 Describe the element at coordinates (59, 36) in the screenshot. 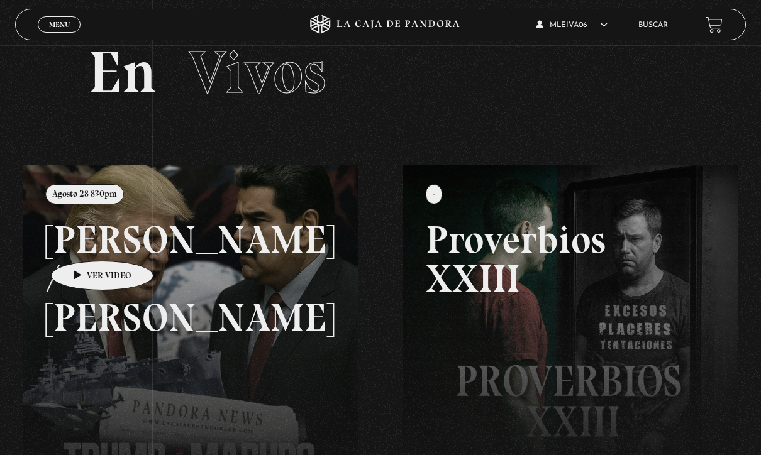

I see `span: Cerrar` at that location.